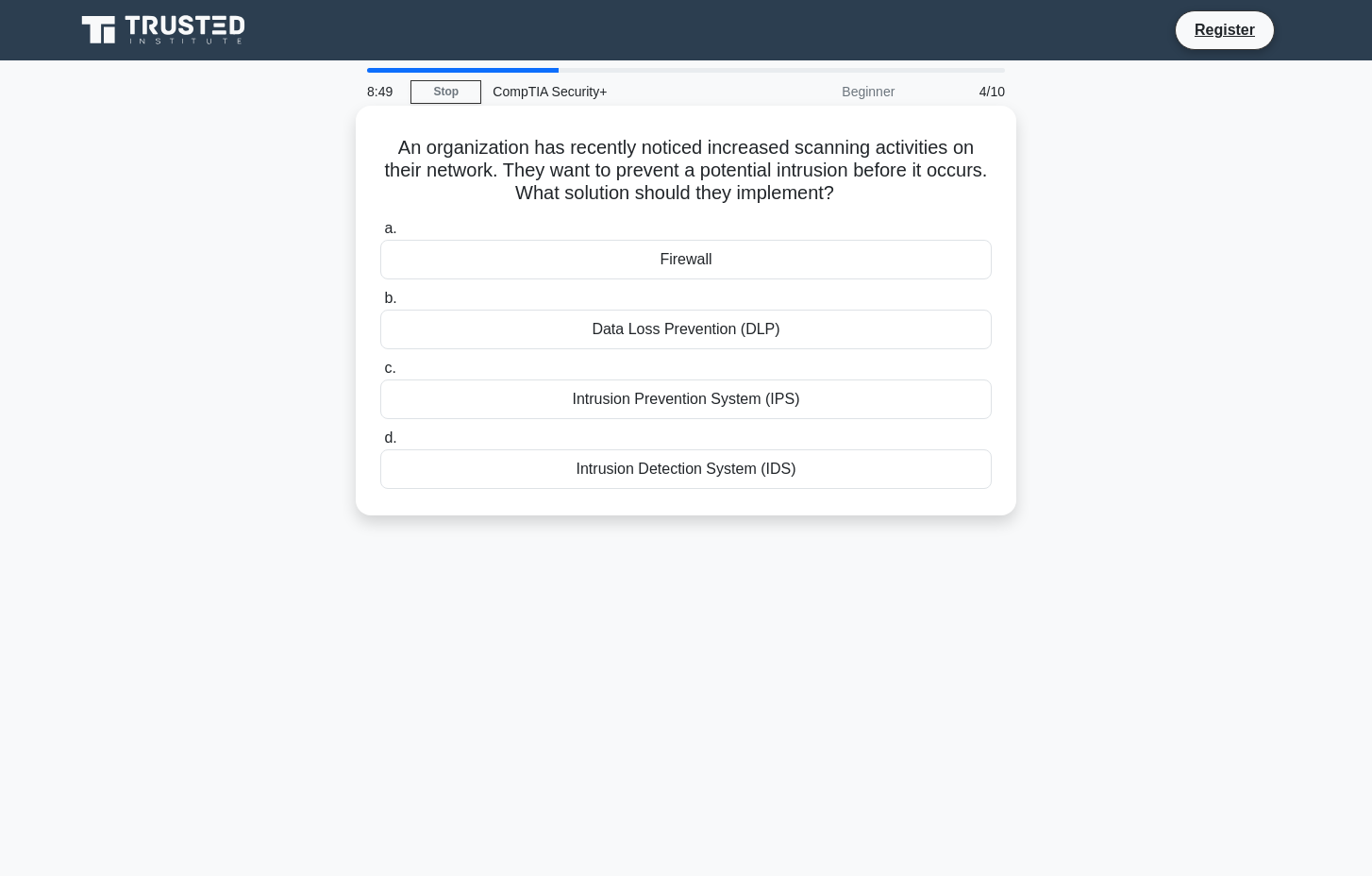  I want to click on div: 4/10, so click(961, 92).